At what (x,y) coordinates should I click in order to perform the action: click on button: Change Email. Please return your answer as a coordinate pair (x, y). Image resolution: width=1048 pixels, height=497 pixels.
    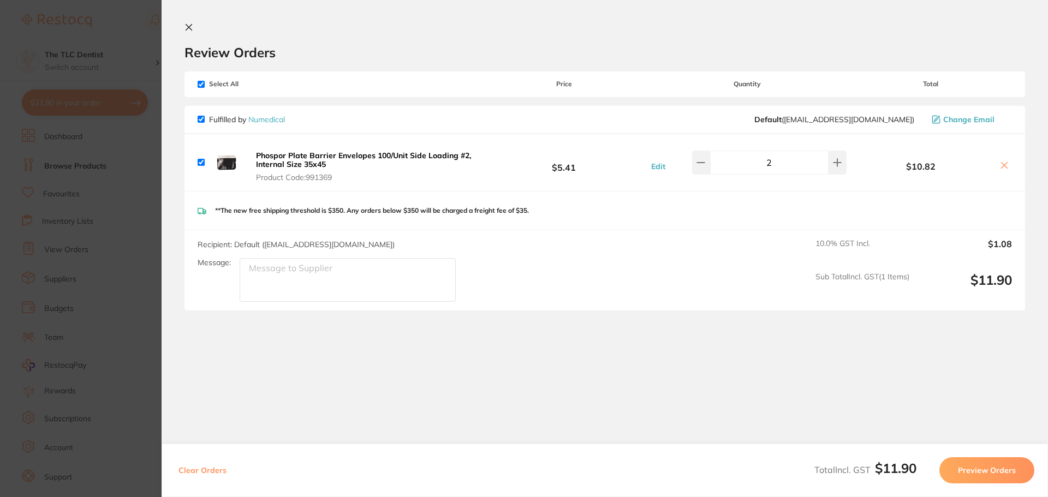
    Looking at the image, I should click on (970, 120).